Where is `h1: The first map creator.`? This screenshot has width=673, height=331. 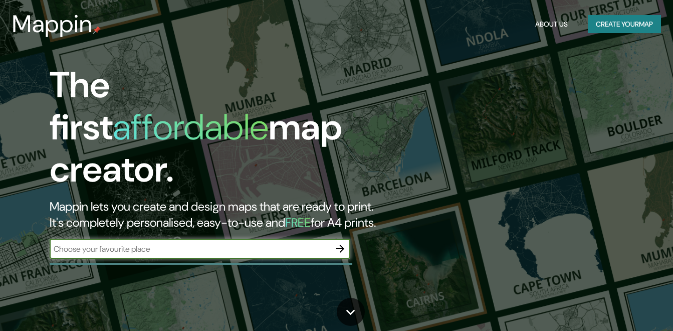 h1: The first map creator. is located at coordinates (218, 131).